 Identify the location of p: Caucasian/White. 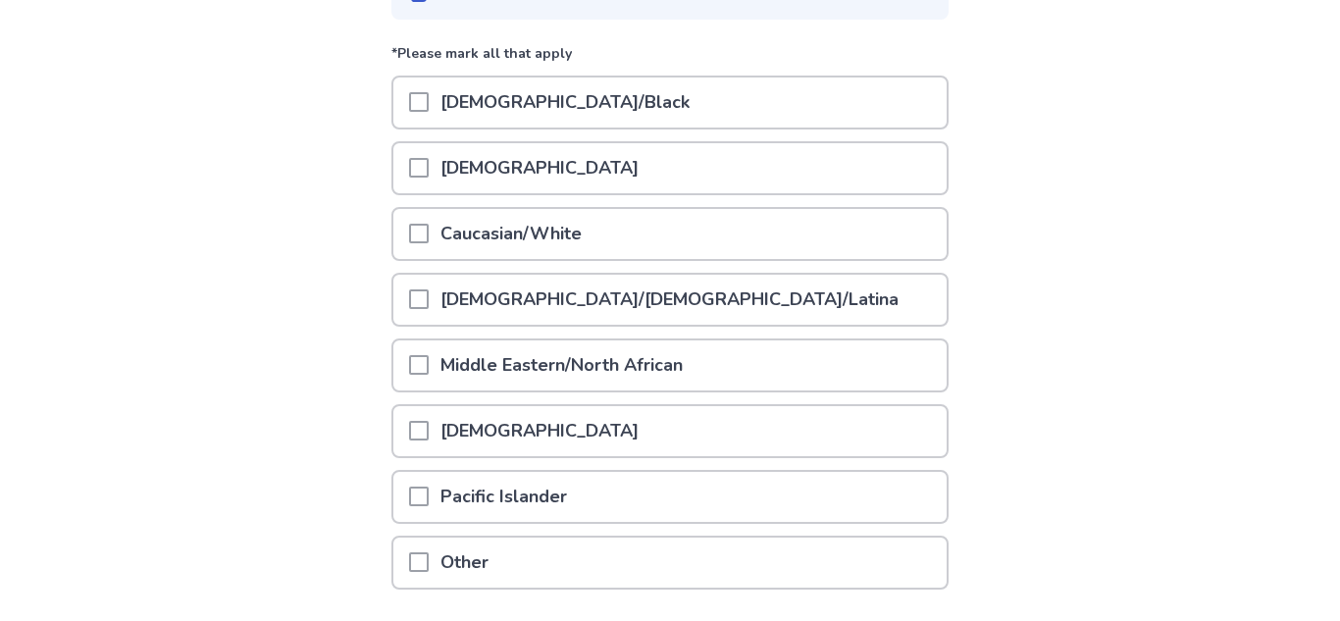
(511, 234).